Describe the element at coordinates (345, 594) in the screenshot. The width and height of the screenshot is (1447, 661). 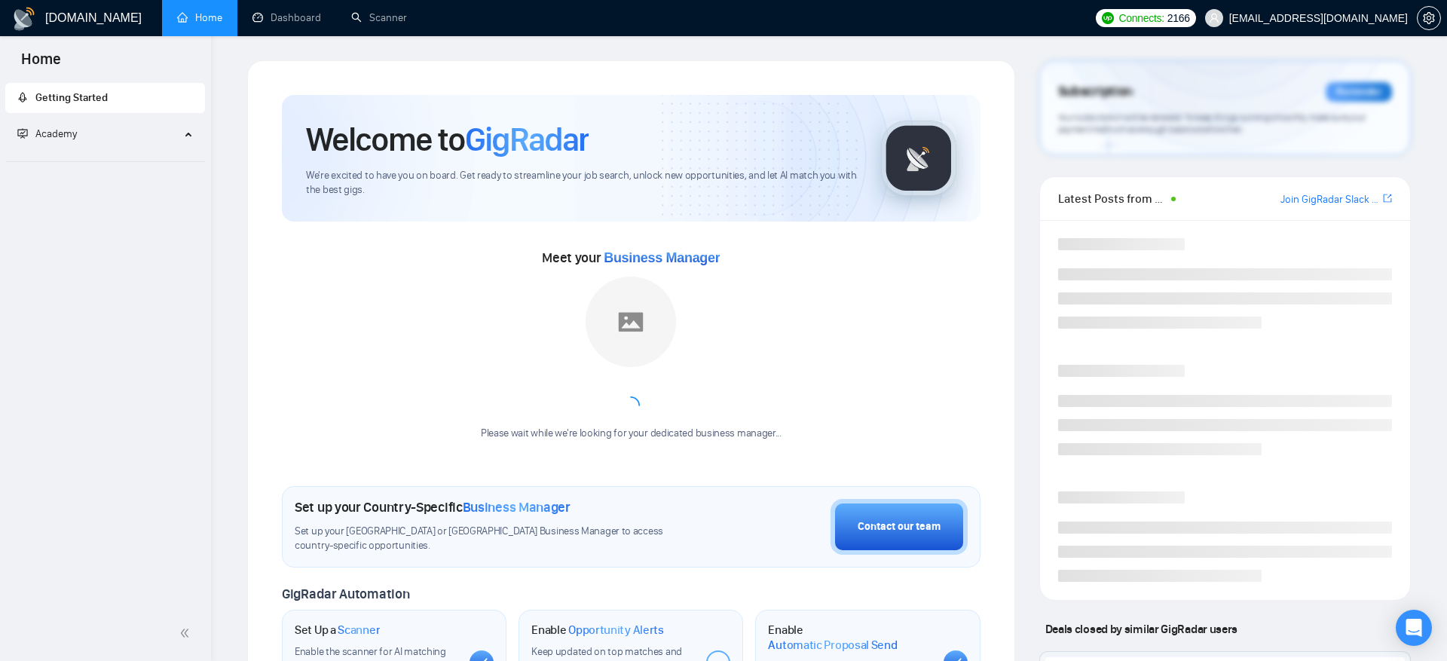
I see `span: GigRadar Automation` at that location.